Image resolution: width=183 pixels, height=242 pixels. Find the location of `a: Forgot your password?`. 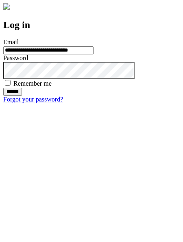

a: Forgot your password? is located at coordinates (33, 99).